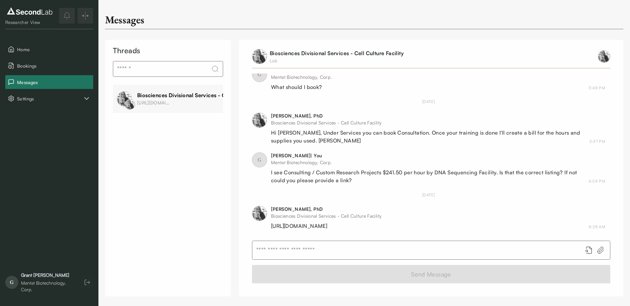 The width and height of the screenshot is (630, 306). What do you see at coordinates (49, 66) in the screenshot?
I see `a: Bookings` at bounding box center [49, 66].